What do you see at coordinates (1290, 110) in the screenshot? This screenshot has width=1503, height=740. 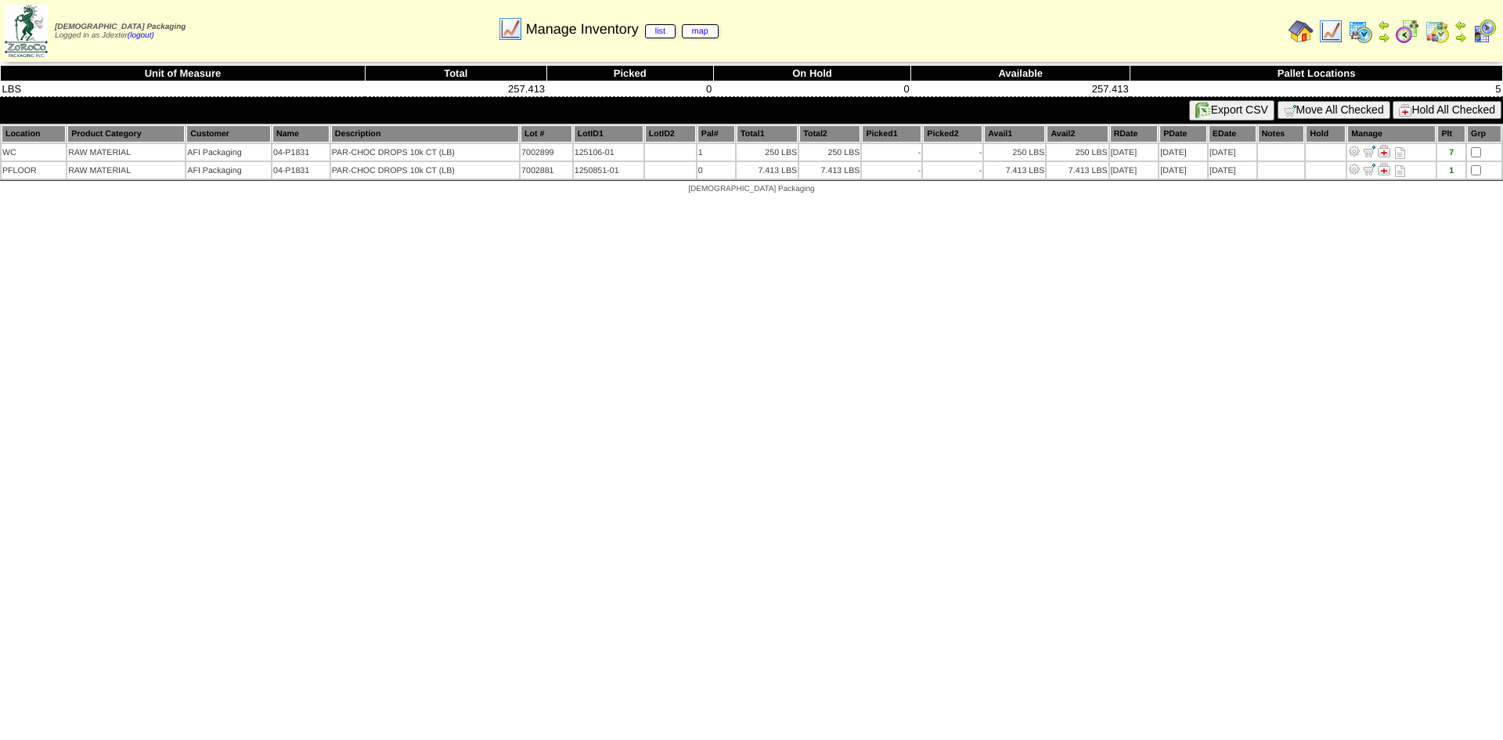 I see `img: cart.gif` at bounding box center [1290, 110].